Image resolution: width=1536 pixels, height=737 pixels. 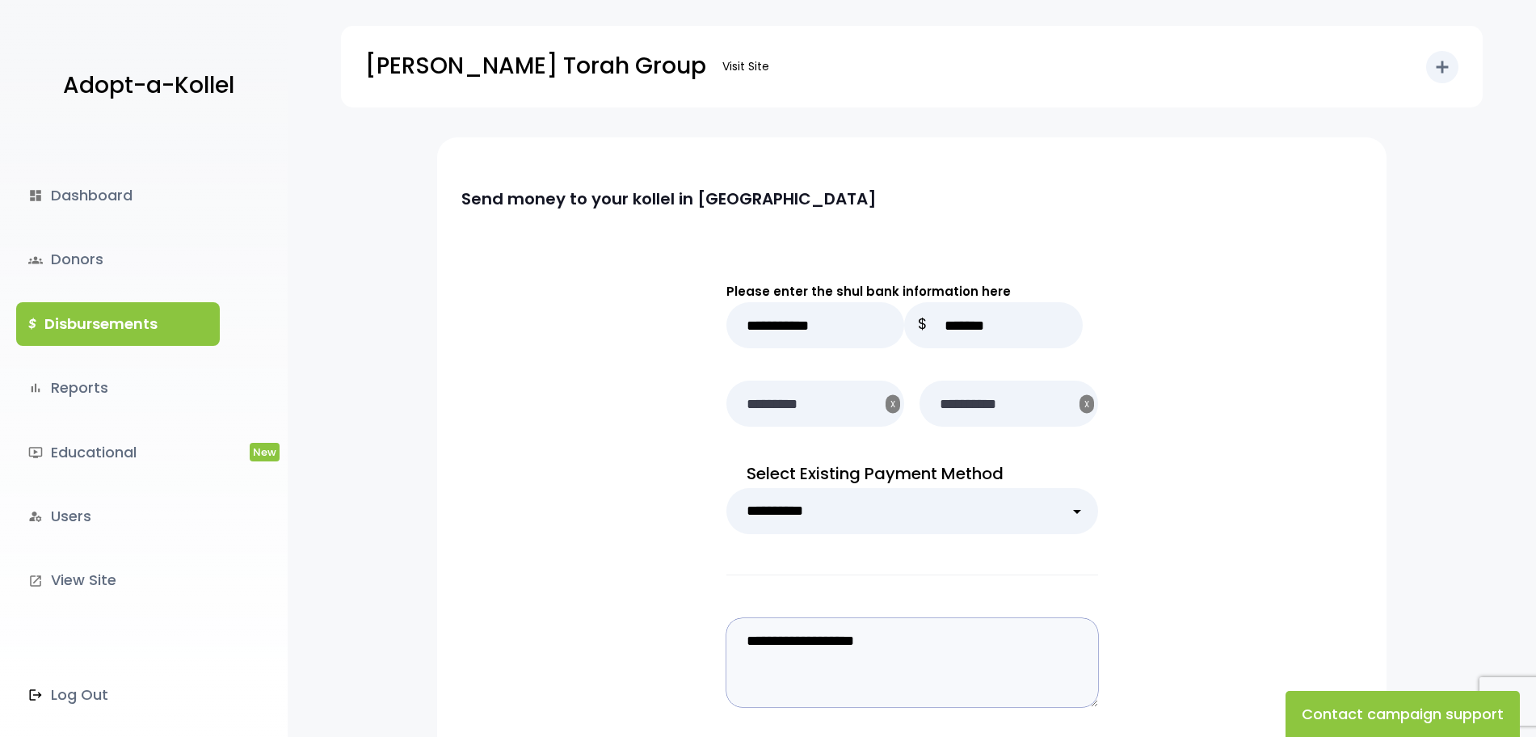 What do you see at coordinates (264, 452) in the screenshot?
I see `span: New` at bounding box center [264, 452].